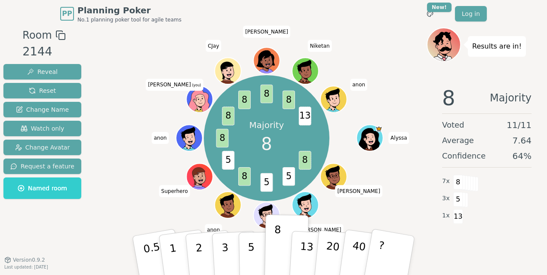 Image resolution: width=547 pixels, height=275 pixels. What do you see at coordinates (196, 86) in the screenshot?
I see `span: (you)` at bounding box center [196, 86].